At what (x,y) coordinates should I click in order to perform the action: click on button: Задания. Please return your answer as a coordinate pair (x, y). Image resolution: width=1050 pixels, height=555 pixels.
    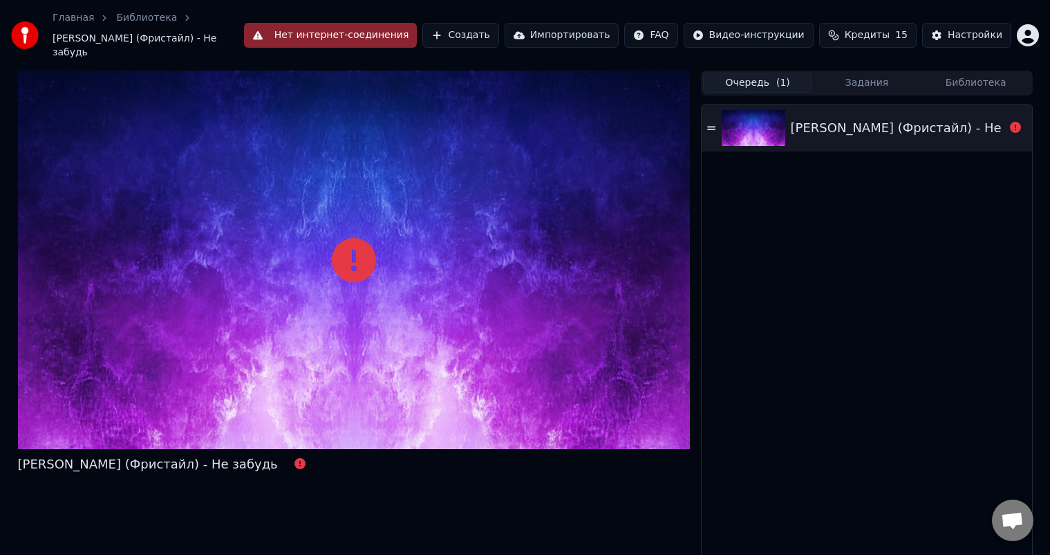
    Looking at the image, I should click on (867, 82).